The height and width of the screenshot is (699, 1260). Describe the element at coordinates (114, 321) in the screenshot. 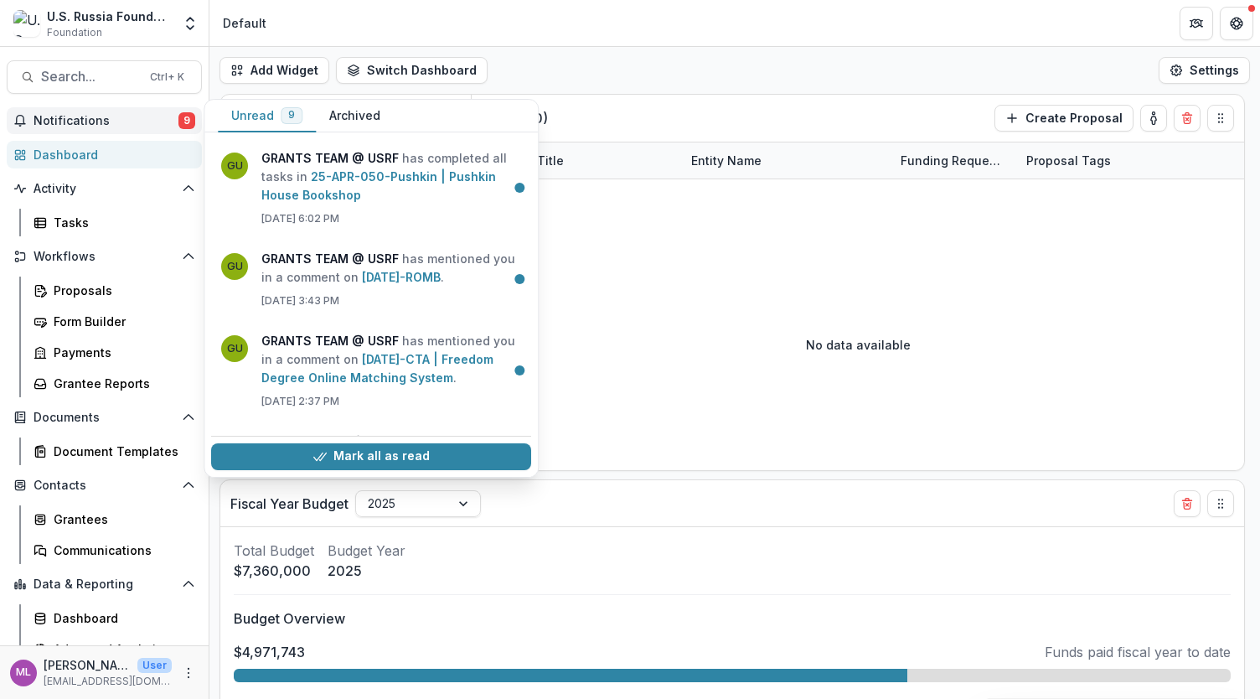

I see `a: Form Builder` at that location.